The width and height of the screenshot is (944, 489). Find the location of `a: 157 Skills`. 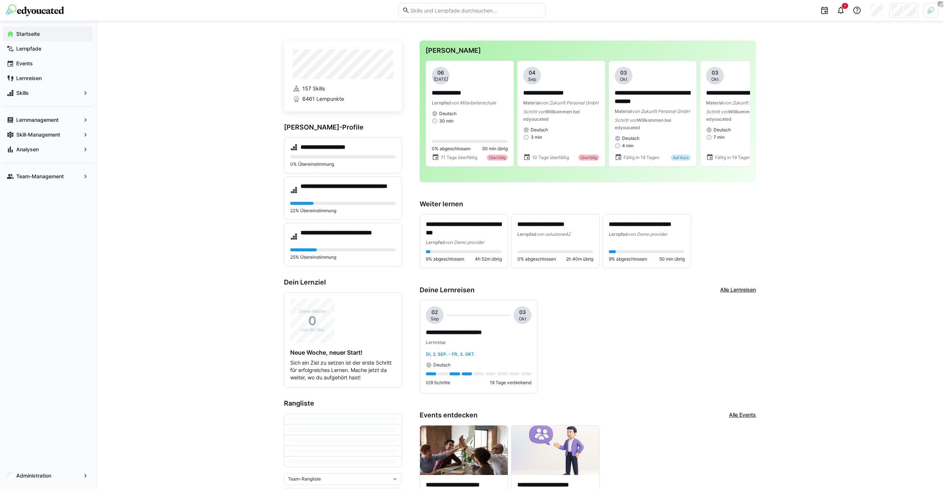

a: 157 Skills is located at coordinates (343, 89).